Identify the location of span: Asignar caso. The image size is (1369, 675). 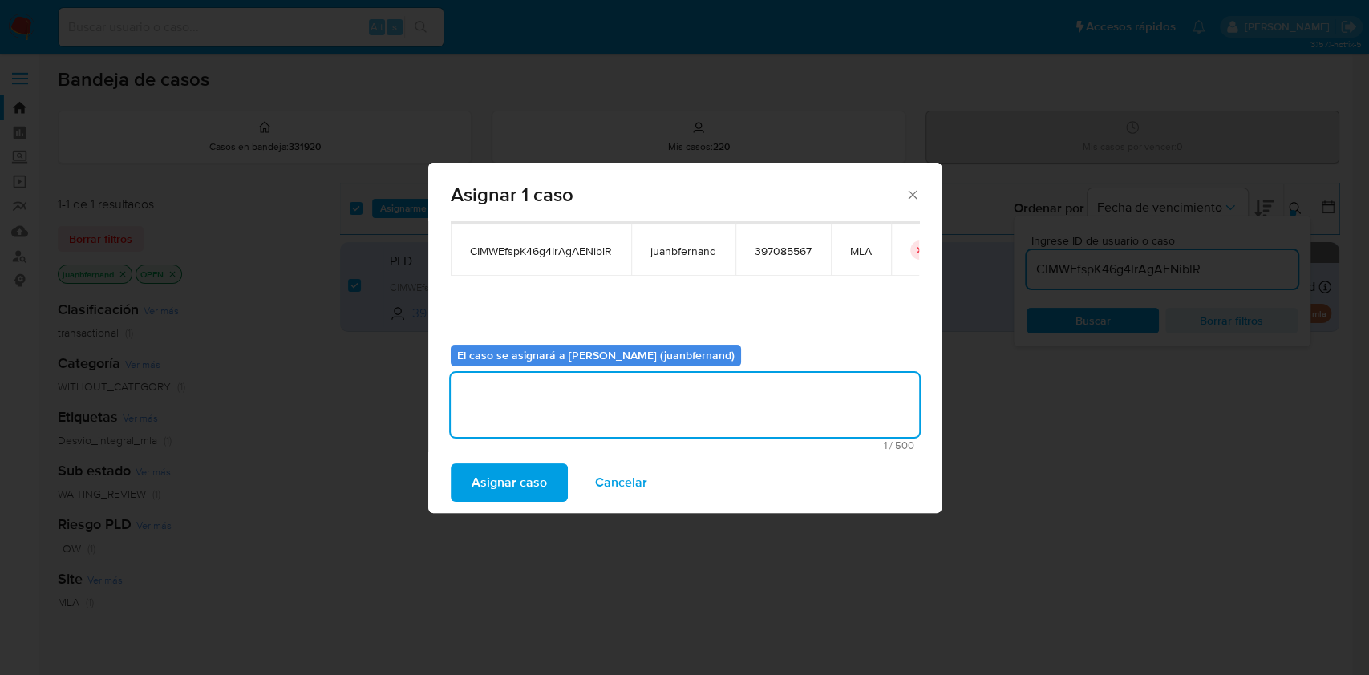
(509, 483).